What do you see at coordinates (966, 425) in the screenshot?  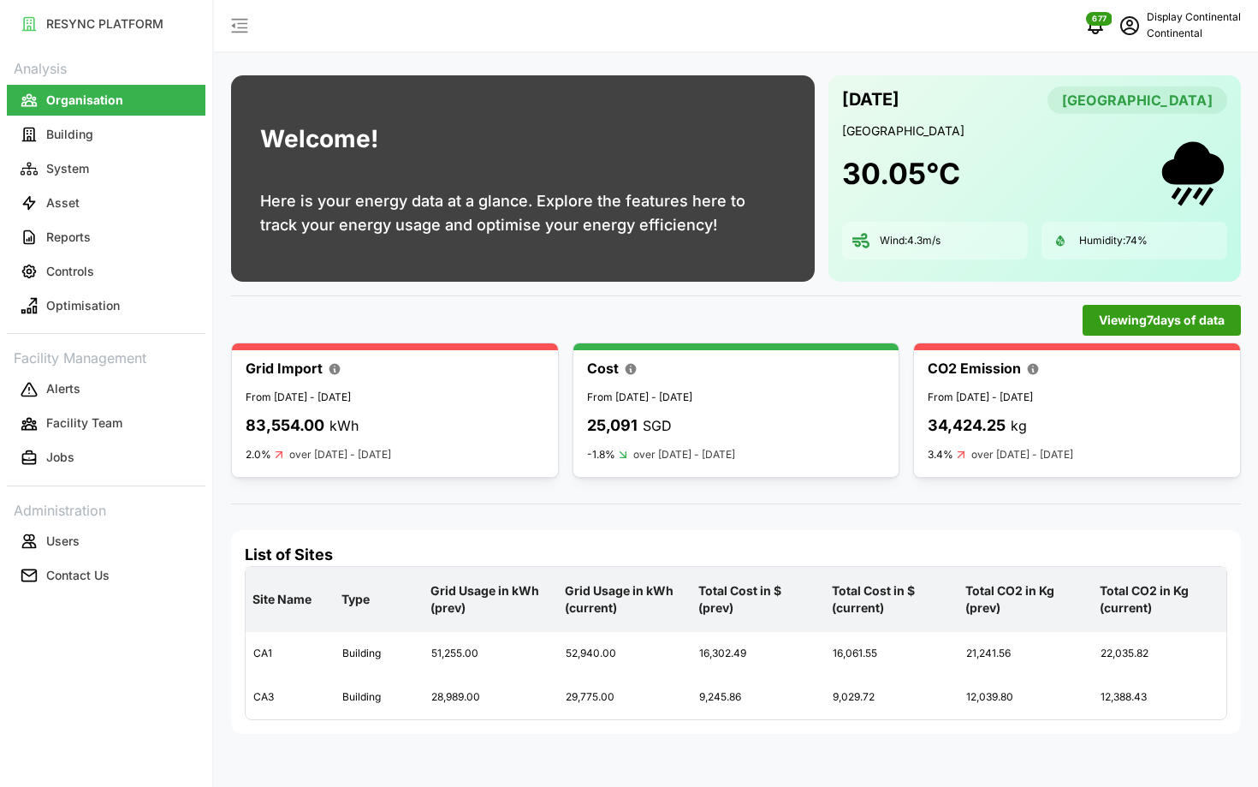 I see `p: 34,424.25` at bounding box center [966, 425].